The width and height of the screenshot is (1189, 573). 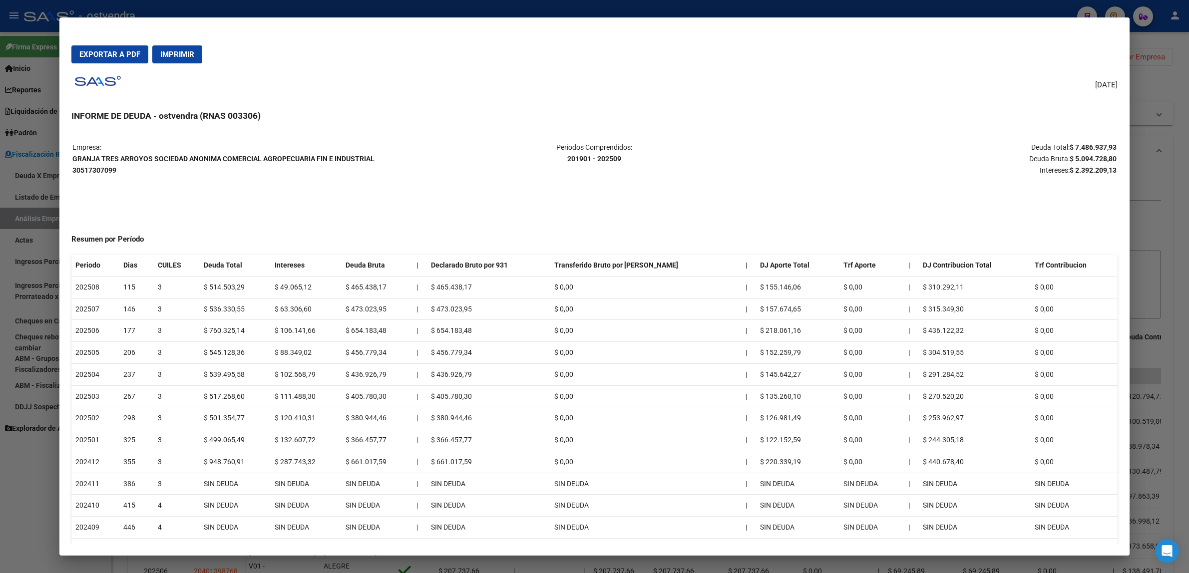 I want to click on td: 202408, so click(x=95, y=549).